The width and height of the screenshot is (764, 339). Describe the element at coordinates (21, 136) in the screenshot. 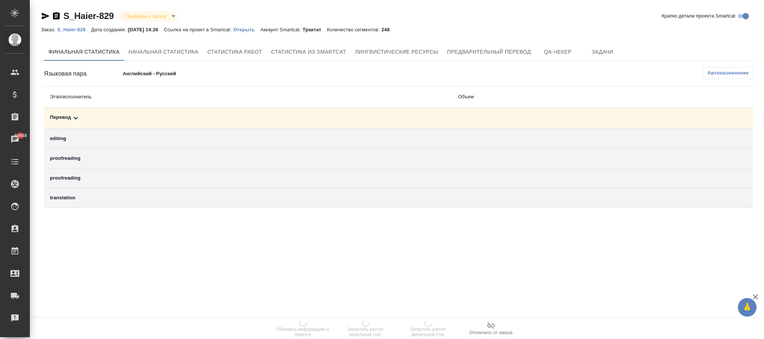

I see `span: 40668` at that location.